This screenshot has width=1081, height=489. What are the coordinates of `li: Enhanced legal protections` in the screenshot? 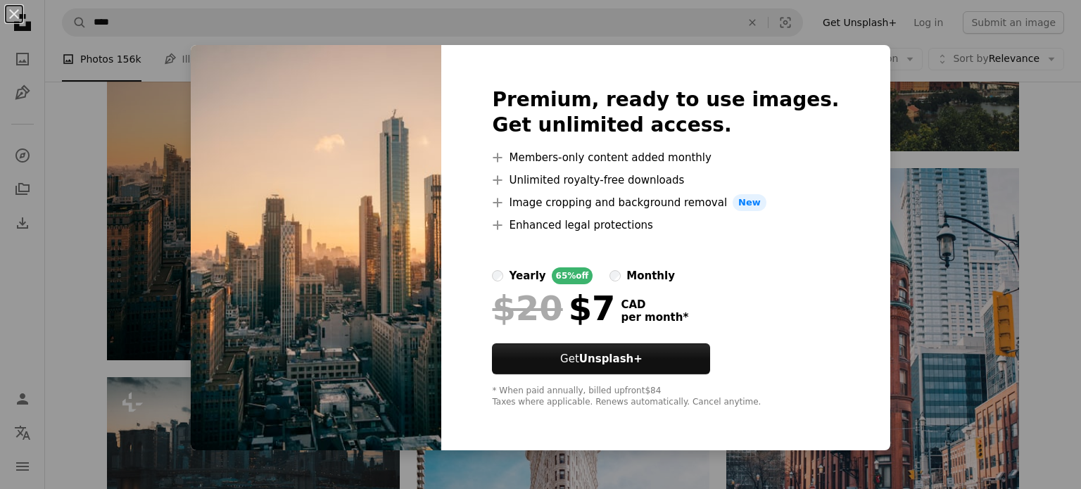 It's located at (665, 225).